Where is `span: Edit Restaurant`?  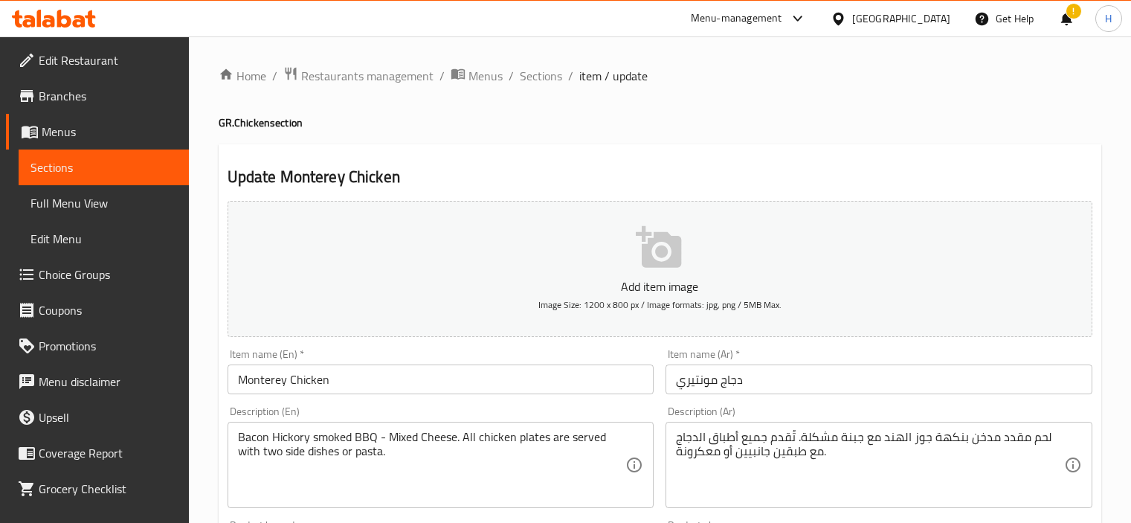 span: Edit Restaurant is located at coordinates (108, 60).